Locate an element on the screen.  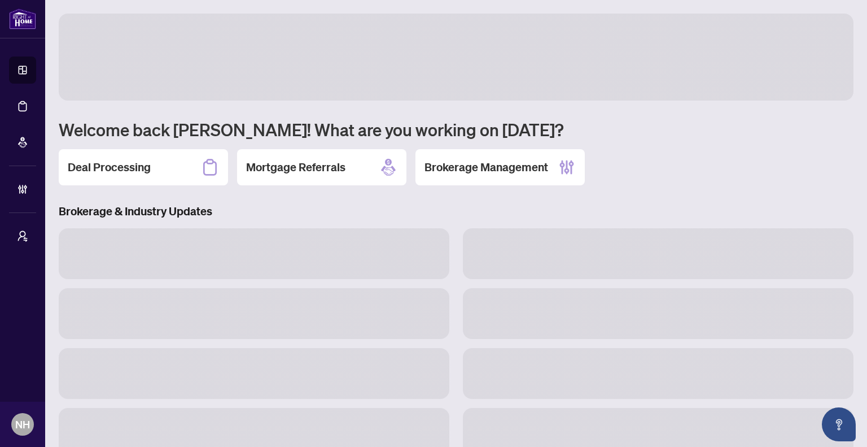
h3: Brokerage & Industry Updates is located at coordinates (456, 211).